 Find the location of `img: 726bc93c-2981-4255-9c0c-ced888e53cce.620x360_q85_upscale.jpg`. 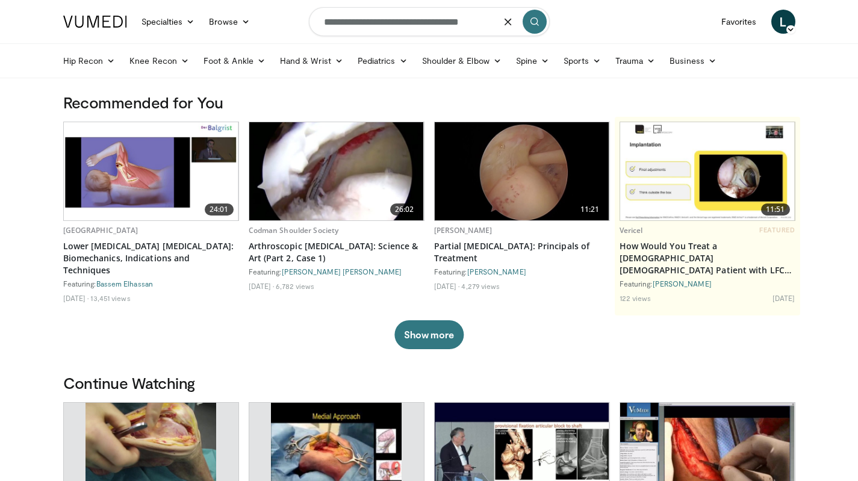

img: 726bc93c-2981-4255-9c0c-ced888e53cce.620x360_q85_upscale.jpg is located at coordinates (522, 171).